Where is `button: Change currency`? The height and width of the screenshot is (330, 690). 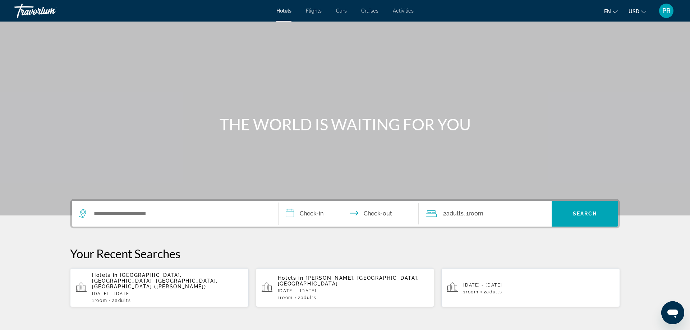 button: Change currency is located at coordinates (637, 11).